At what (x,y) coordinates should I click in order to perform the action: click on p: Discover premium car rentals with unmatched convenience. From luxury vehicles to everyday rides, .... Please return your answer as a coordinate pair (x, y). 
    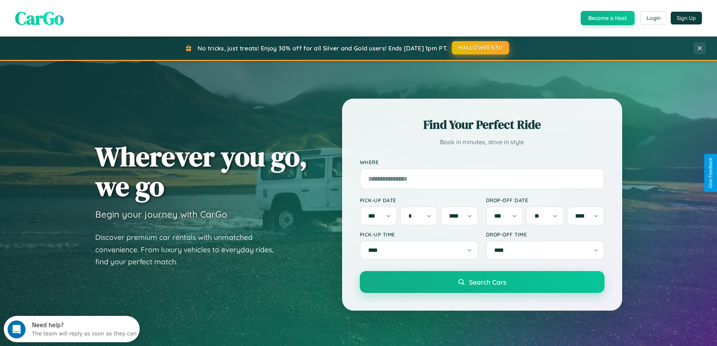
    Looking at the image, I should click on (189, 249).